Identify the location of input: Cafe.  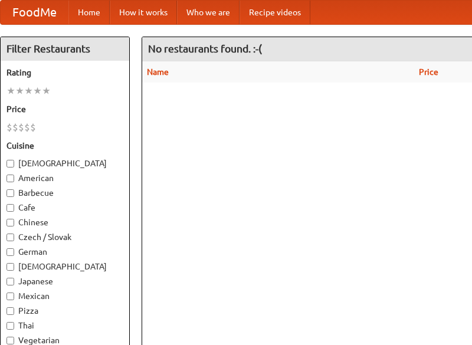
(10, 208).